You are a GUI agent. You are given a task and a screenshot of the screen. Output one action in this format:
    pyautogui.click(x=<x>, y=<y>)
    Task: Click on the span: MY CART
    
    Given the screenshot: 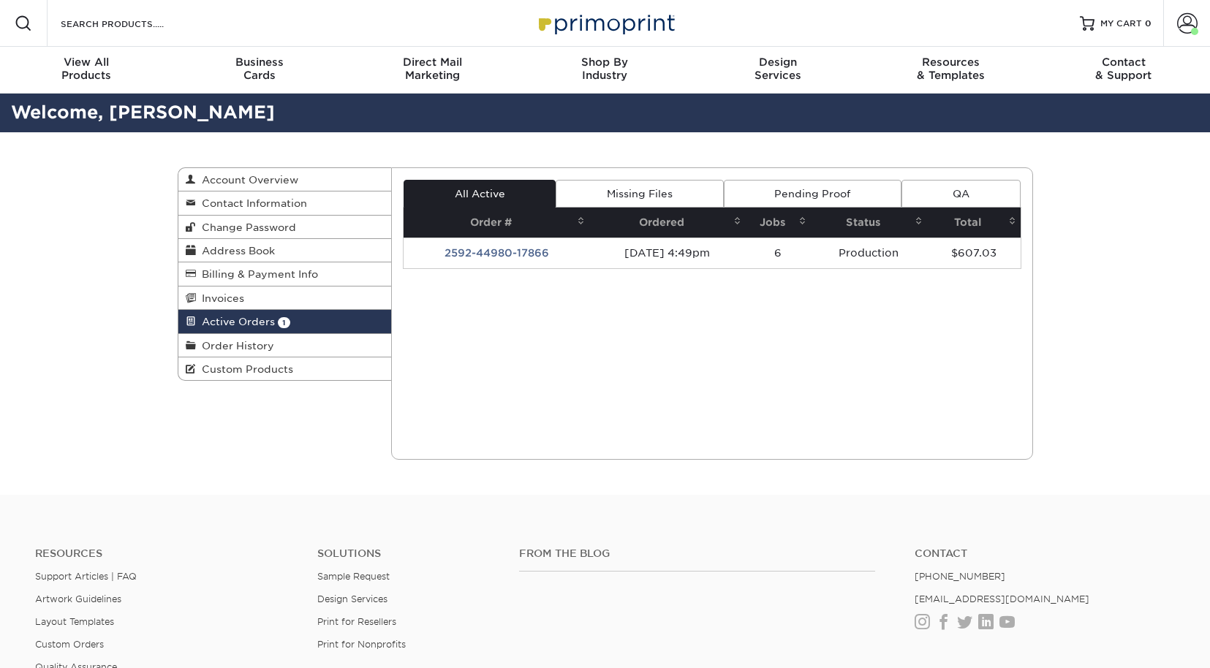 What is the action you would take?
    pyautogui.click(x=1121, y=23)
    